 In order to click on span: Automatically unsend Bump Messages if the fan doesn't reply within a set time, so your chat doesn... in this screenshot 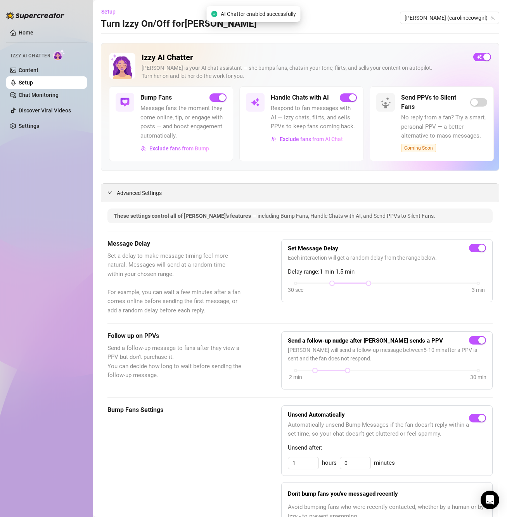, I will do `click(378, 430)`.